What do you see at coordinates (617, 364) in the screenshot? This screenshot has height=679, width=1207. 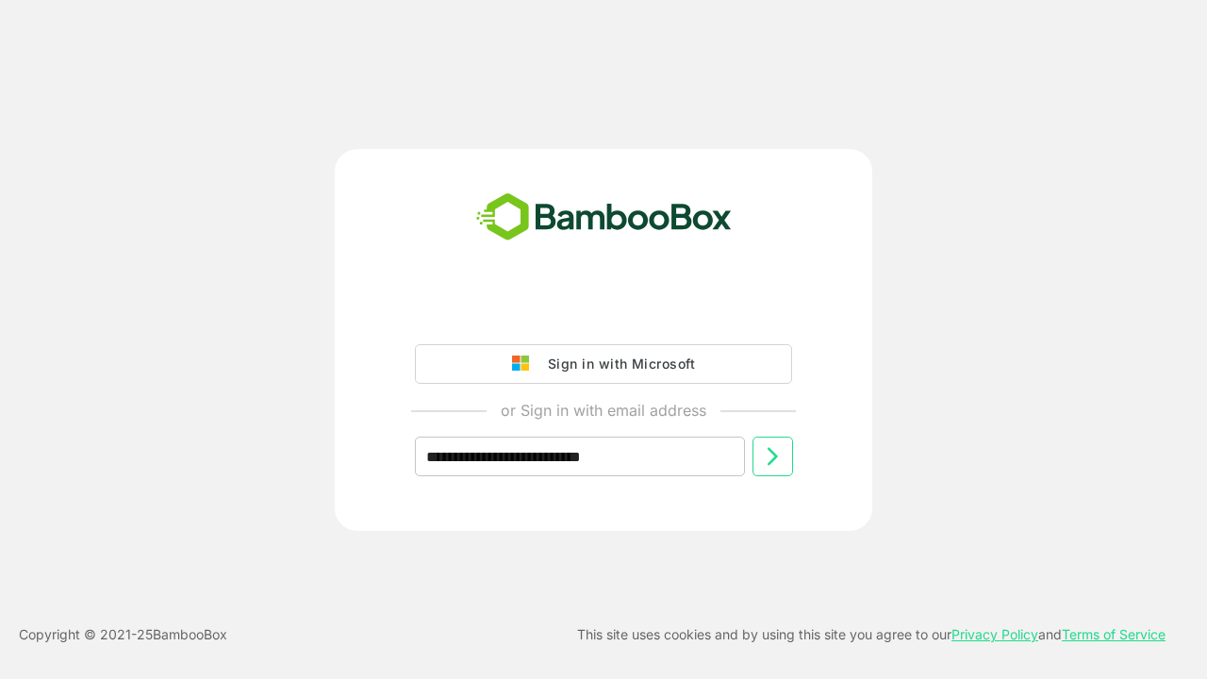 I see `div: Sign in with Microsoft` at bounding box center [617, 364].